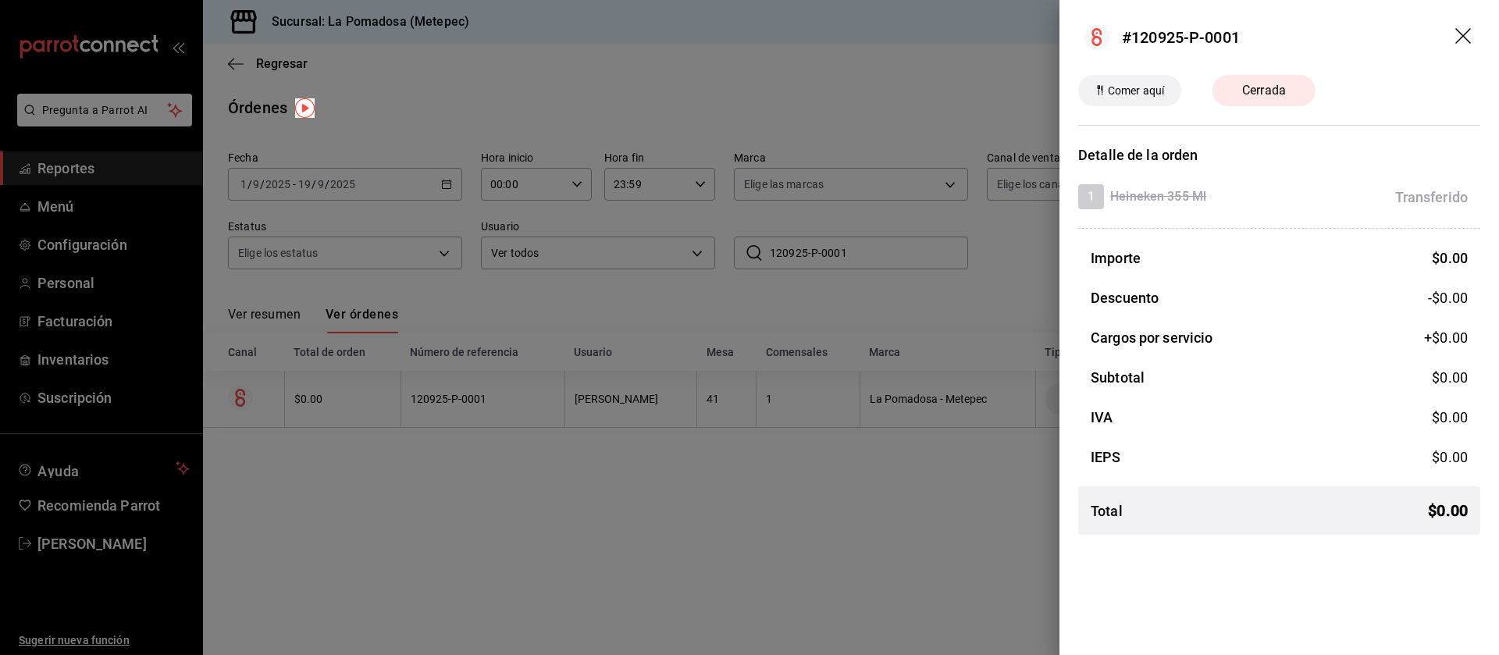  What do you see at coordinates (1447, 297) in the screenshot?
I see `span: -$0.00` at bounding box center [1447, 297].